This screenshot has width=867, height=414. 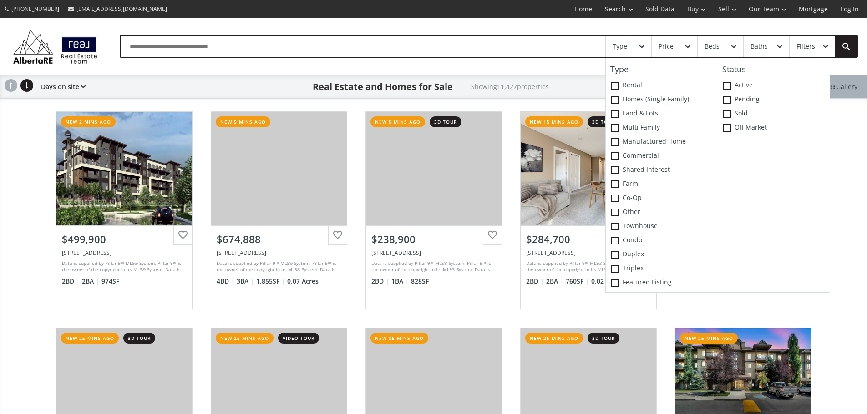 I want to click on div: $238,900, so click(x=434, y=239).